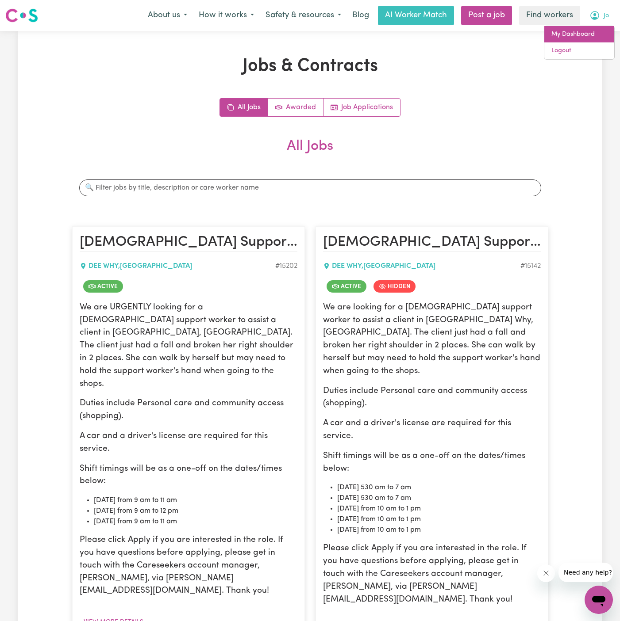  Describe the element at coordinates (167, 15) in the screenshot. I see `button: About us` at that location.